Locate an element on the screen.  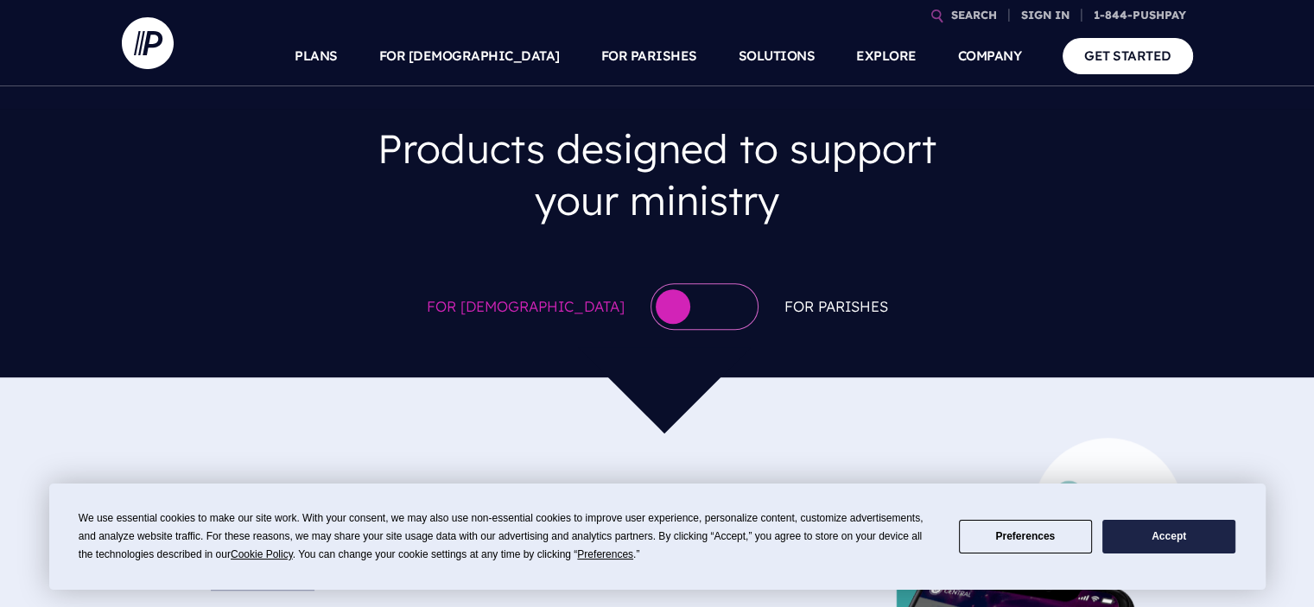
div: We use essential cookies to make our site work. With your consent, we may also use non-essential ... is located at coordinates (508, 537).